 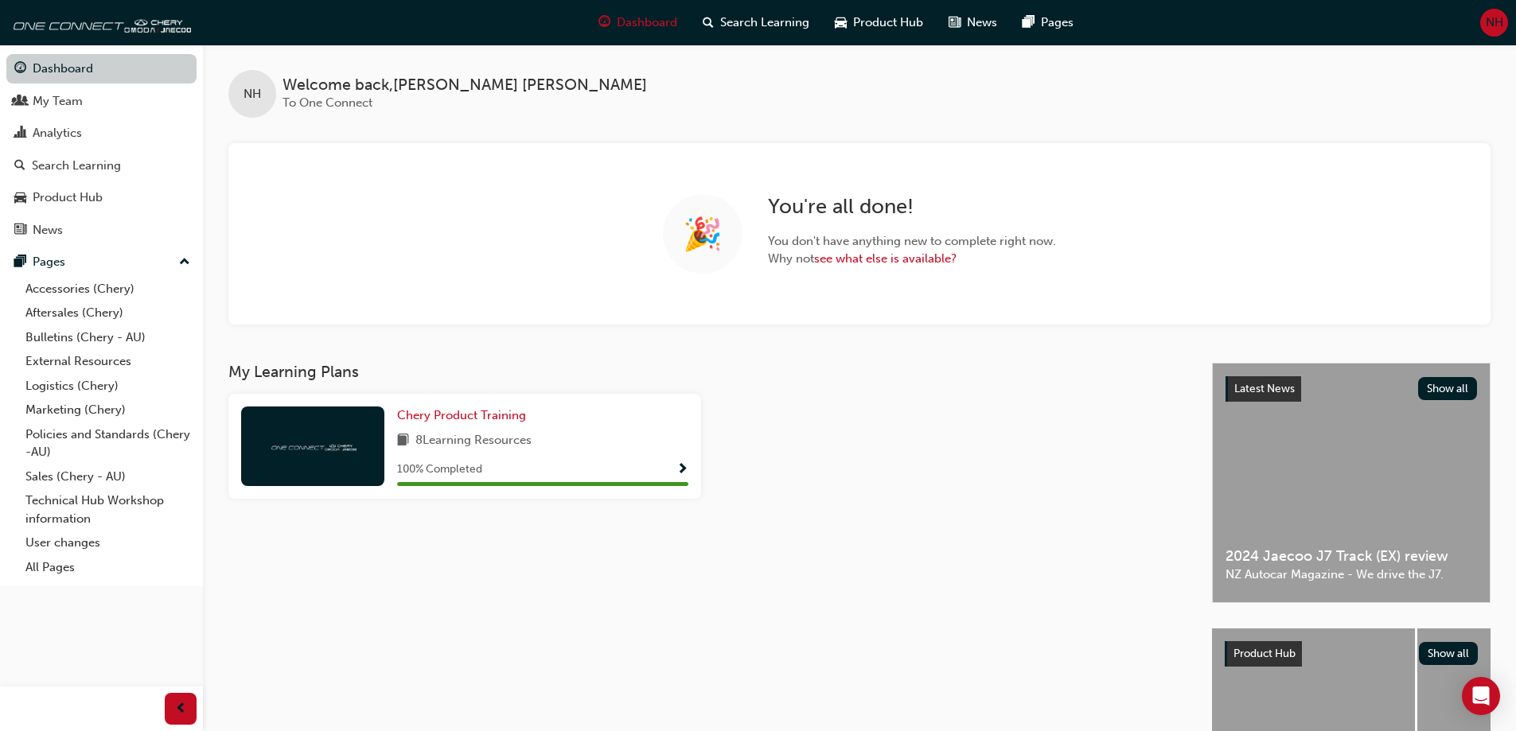 What do you see at coordinates (107, 509) in the screenshot?
I see `a: Technical Hub Workshop information` at bounding box center [107, 509].